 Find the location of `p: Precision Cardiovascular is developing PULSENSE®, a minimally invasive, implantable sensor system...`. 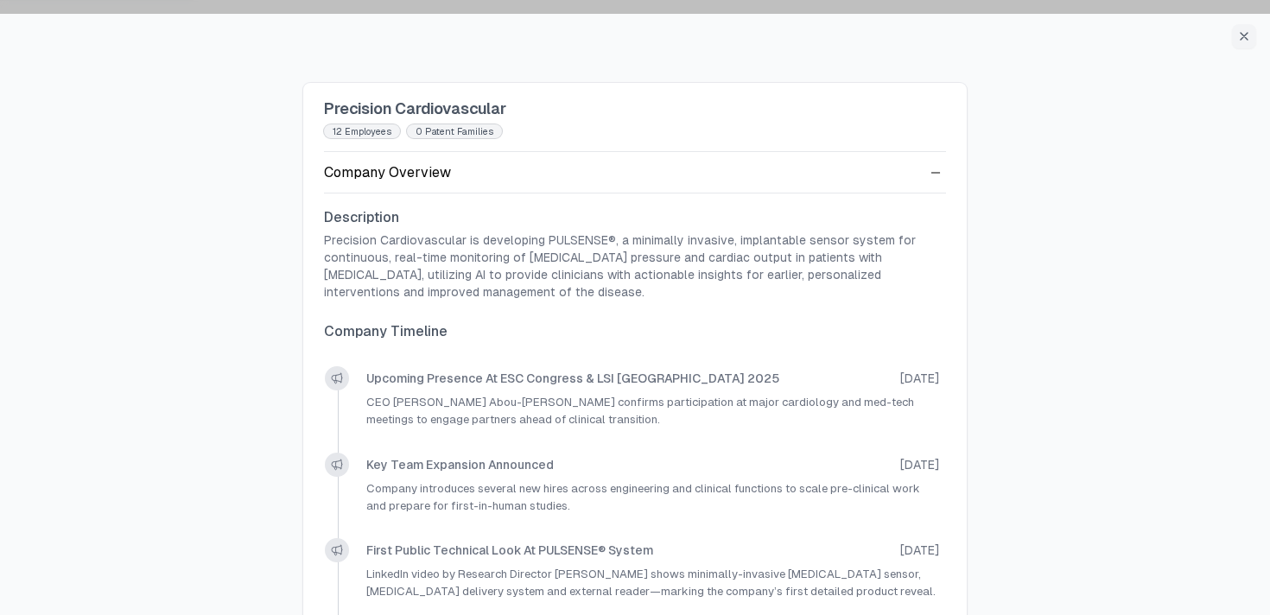

p: Precision Cardiovascular is developing PULSENSE®, a minimally invasive, implantable sensor system... is located at coordinates (635, 266).